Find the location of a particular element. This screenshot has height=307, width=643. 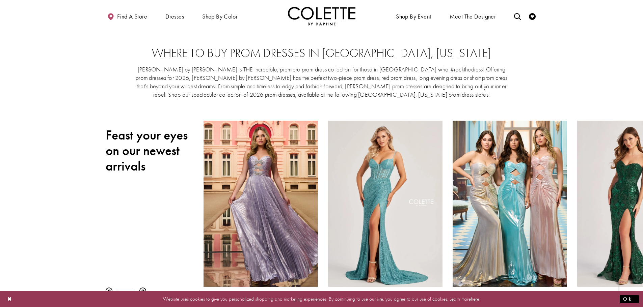

button: Close Dialog is located at coordinates (10, 299).